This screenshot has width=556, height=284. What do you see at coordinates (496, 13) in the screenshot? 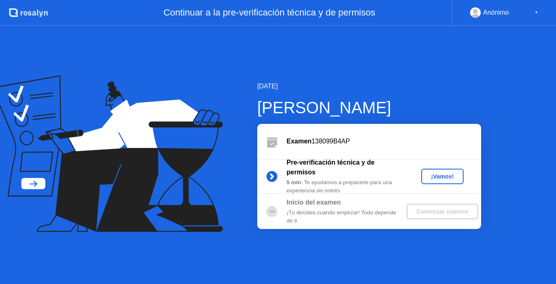
I see `div: Anónimo` at bounding box center [496, 13].